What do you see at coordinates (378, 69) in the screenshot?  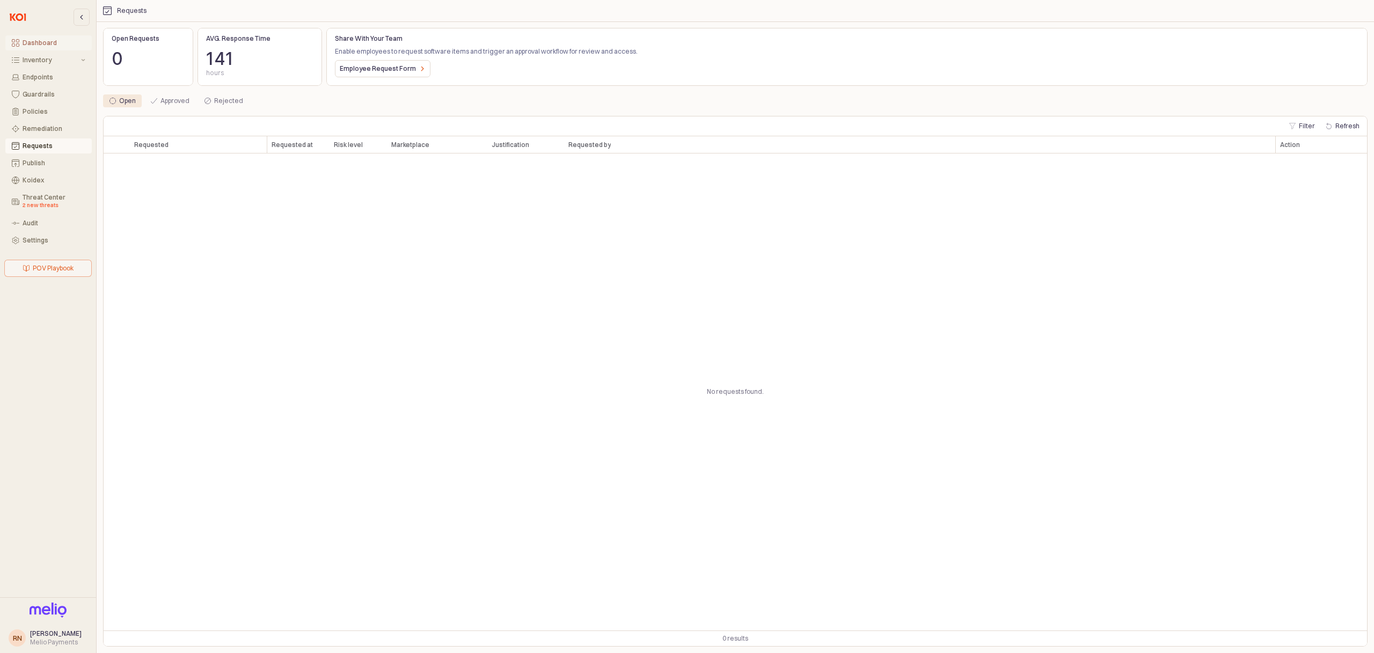 I see `p: Employee Request Form` at bounding box center [378, 69].